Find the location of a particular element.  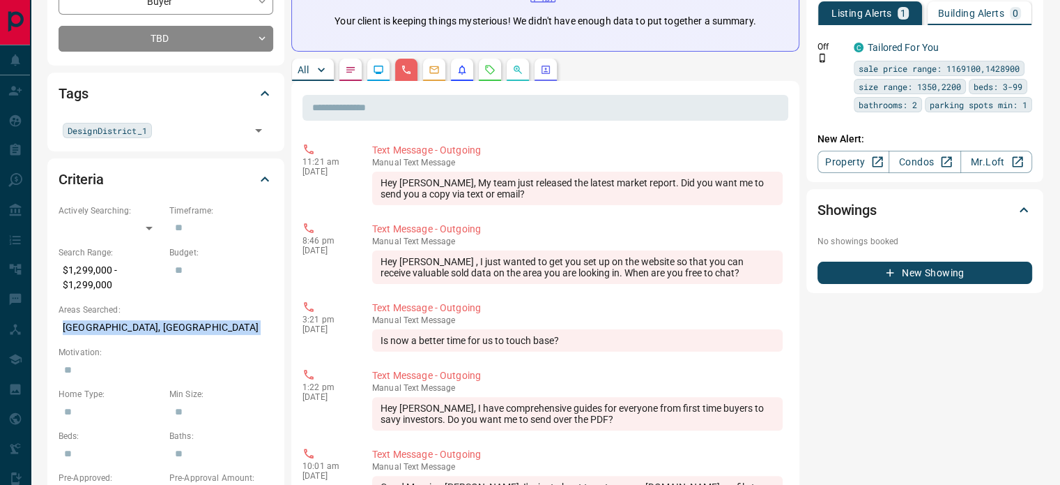

p: Search Range: is located at coordinates (110, 252).